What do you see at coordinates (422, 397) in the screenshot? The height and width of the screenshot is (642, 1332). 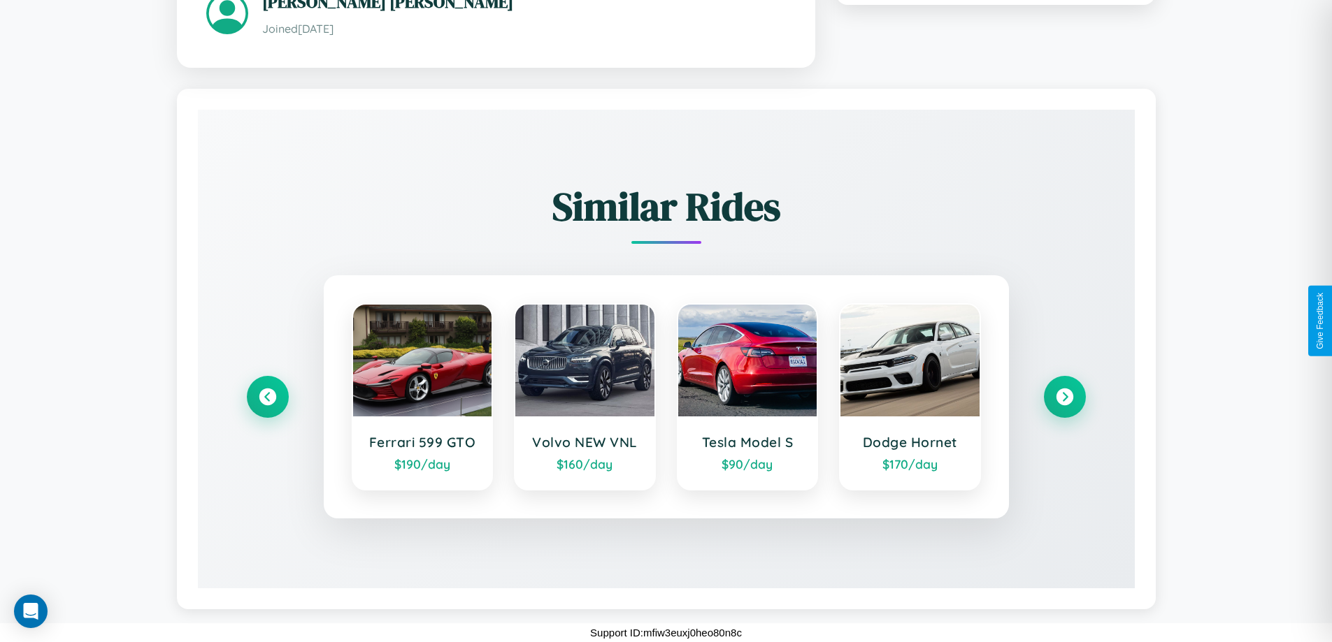 I see `a: Ferrari 599 GTO$190/day` at bounding box center [422, 397].